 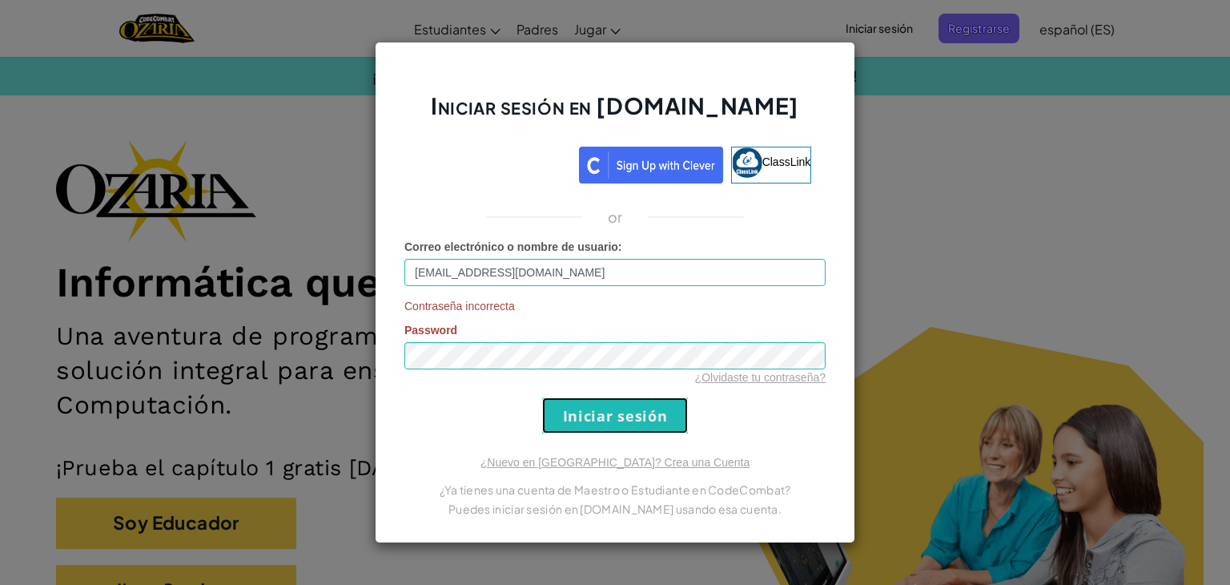 I want to click on img: clever_sso_button@2x.png, so click(x=651, y=165).